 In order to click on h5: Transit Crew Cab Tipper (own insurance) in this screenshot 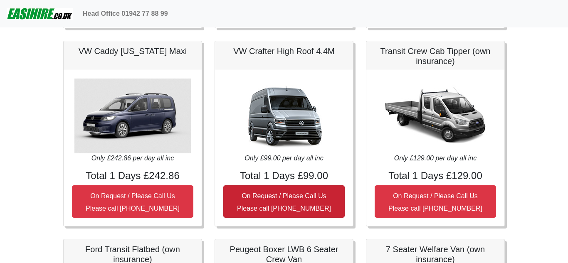, I will do `click(436, 56)`.